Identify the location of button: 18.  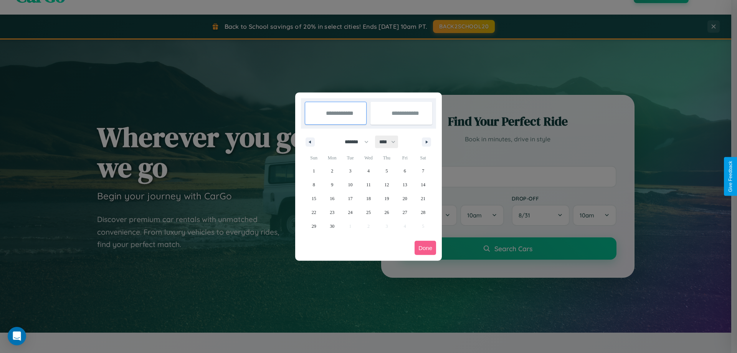
(368, 198).